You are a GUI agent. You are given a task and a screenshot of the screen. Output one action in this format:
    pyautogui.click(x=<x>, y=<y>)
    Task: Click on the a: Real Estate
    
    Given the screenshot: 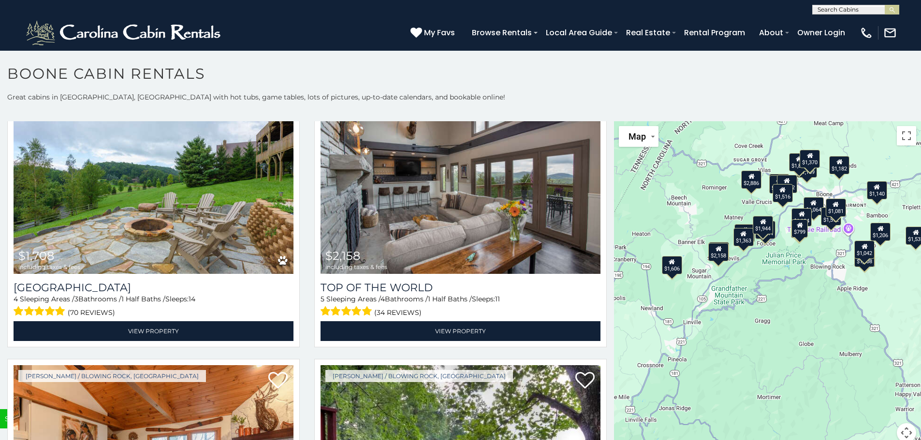 What is the action you would take?
    pyautogui.click(x=648, y=32)
    